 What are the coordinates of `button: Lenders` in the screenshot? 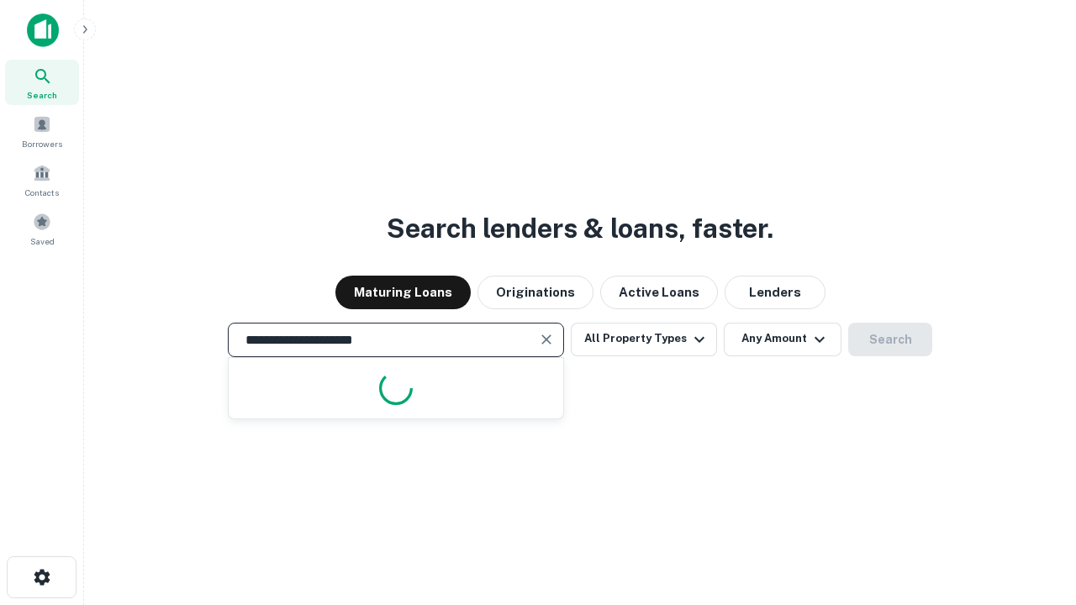 It's located at (775, 292).